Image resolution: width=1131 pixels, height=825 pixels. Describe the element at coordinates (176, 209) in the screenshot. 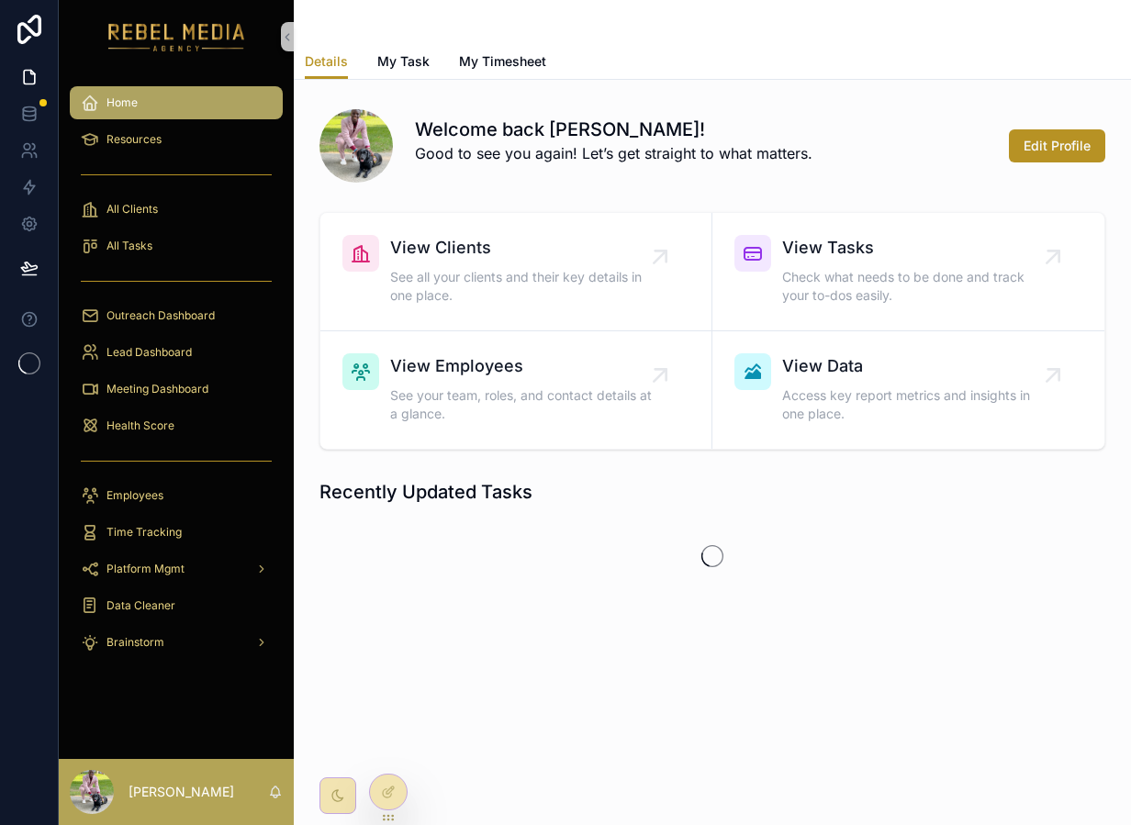

I see `a: All Clients` at that location.